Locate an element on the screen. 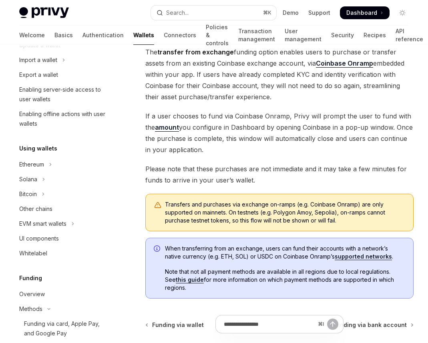  div: UI components is located at coordinates (39, 239).